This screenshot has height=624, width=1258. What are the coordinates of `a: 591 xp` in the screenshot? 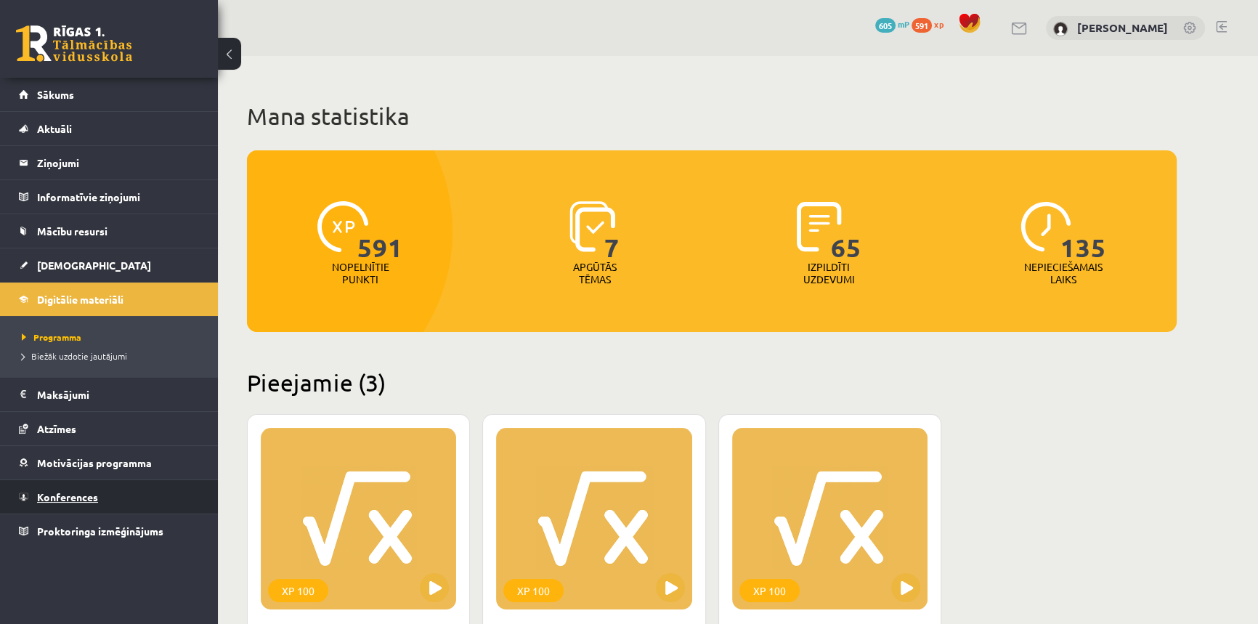 It's located at (932, 24).